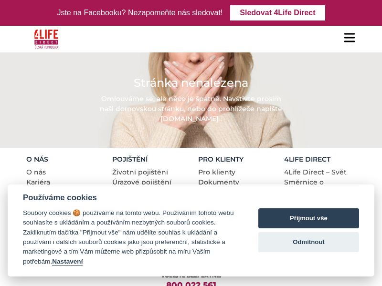 The width and height of the screenshot is (382, 286). Describe the element at coordinates (131, 238) in the screenshot. I see `div: Soubory cookies 🍪 používáme na tomto webu. Používáním tohoto webu souhlasíte s ukládáním a použív...` at that location.